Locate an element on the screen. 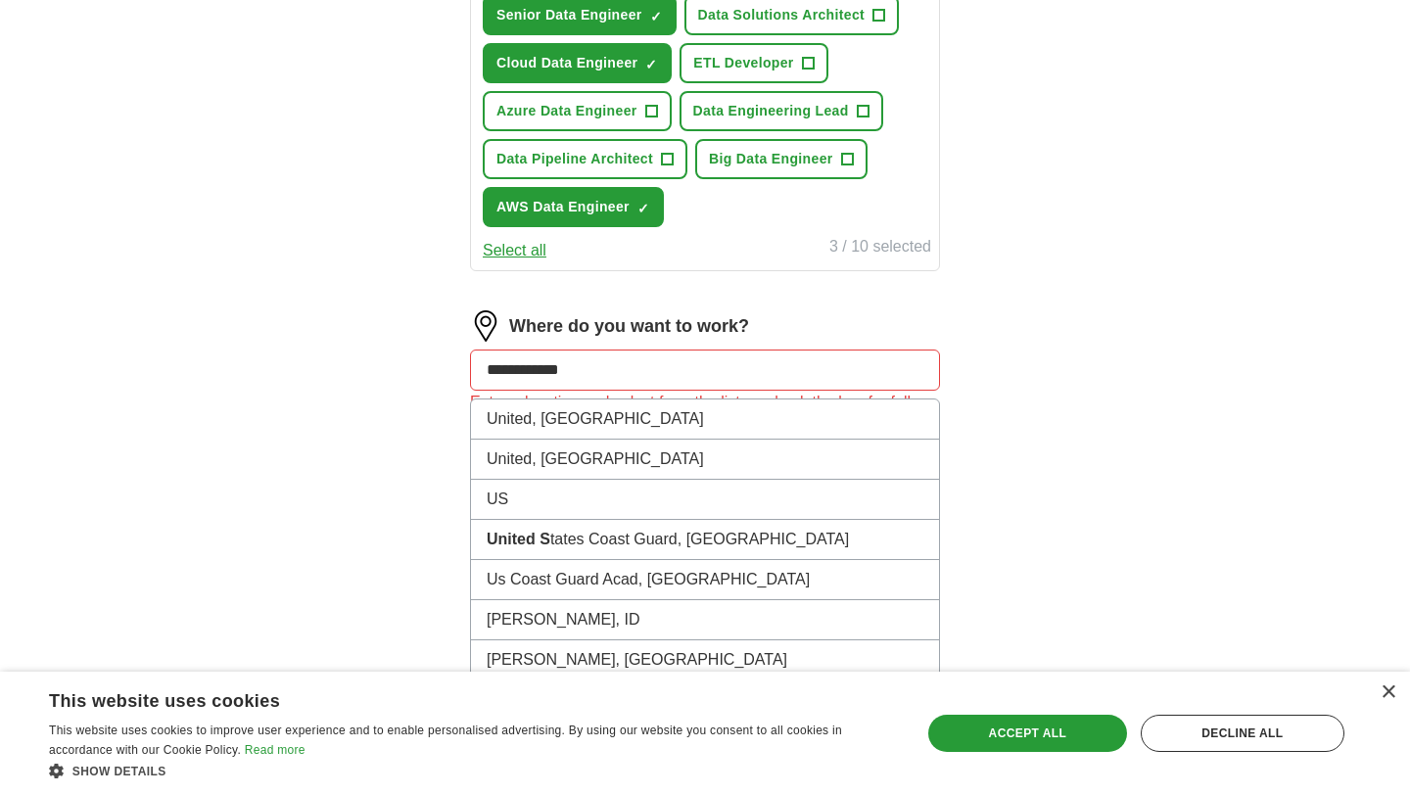 This screenshot has height=795, width=1410. div: Show details is located at coordinates (472, 770).